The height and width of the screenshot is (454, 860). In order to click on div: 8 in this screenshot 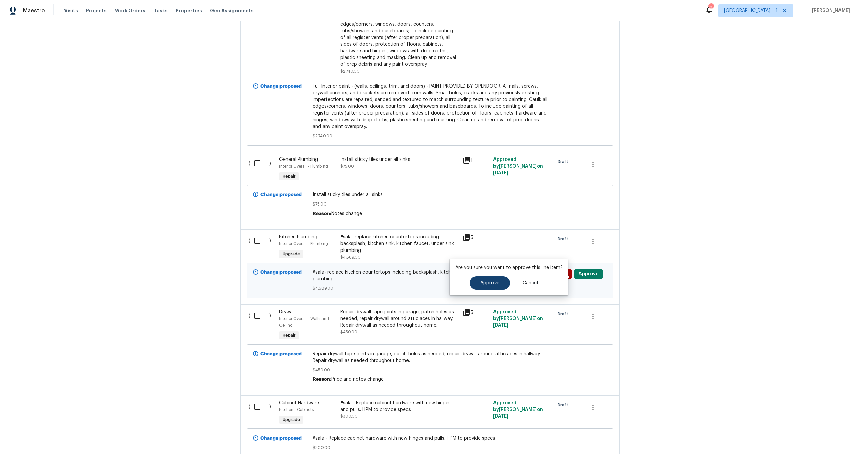, I will do `click(711, 7)`.